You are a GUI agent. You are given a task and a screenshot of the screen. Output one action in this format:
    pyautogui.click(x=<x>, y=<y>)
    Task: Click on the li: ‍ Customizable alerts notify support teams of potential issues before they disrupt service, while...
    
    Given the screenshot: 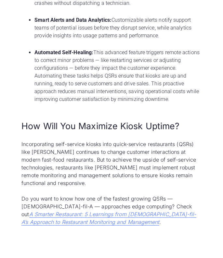 What is the action you would take?
    pyautogui.click(x=118, y=32)
    